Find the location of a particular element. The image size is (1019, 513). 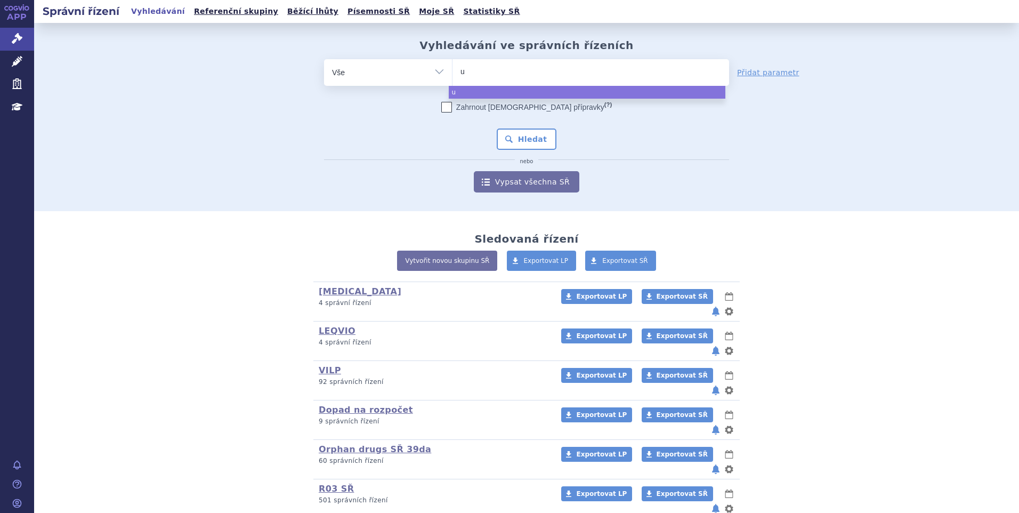

li: u is located at coordinates (587, 92).